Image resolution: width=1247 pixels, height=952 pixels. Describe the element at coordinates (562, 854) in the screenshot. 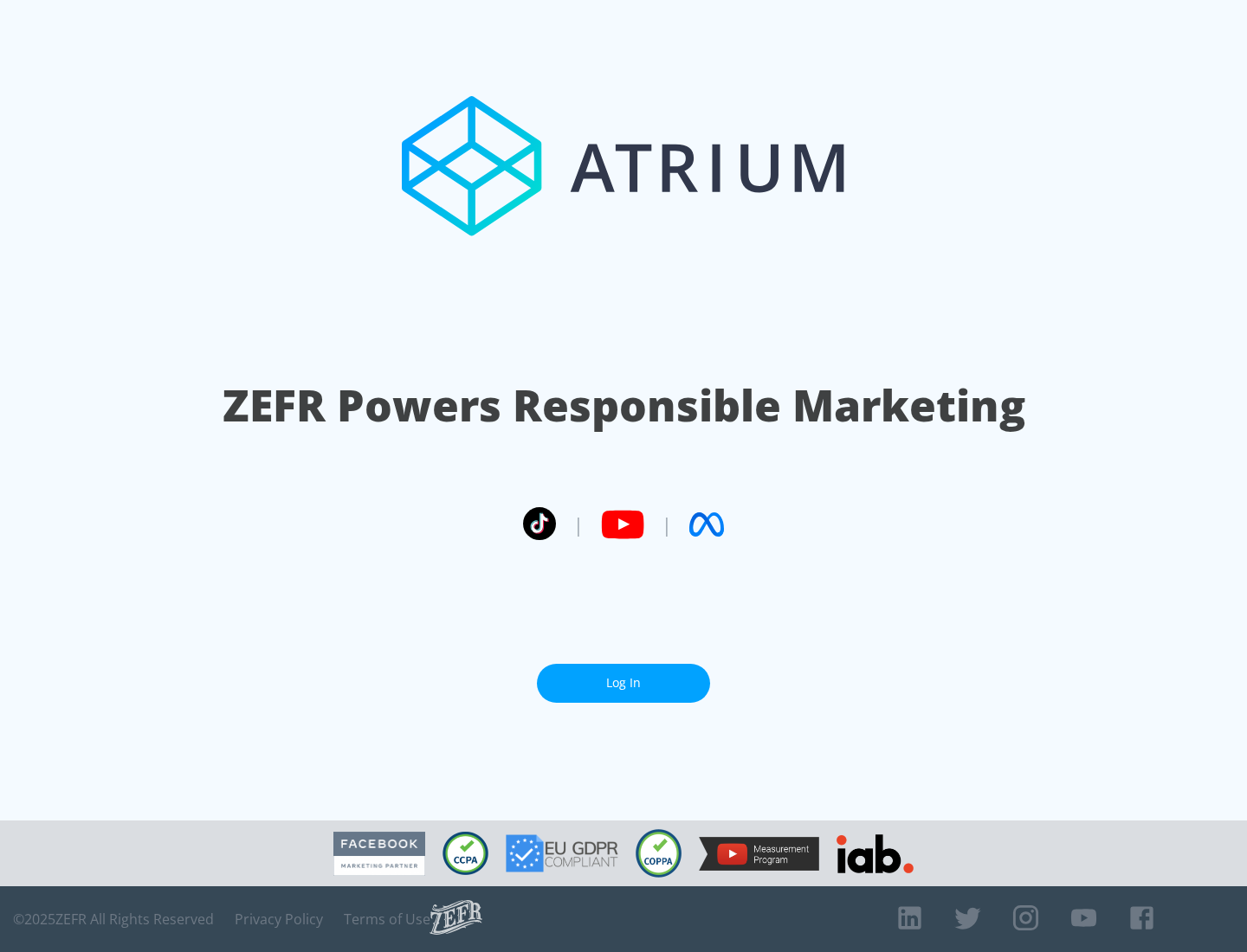

I see `img: GDPR Compliant` at that location.